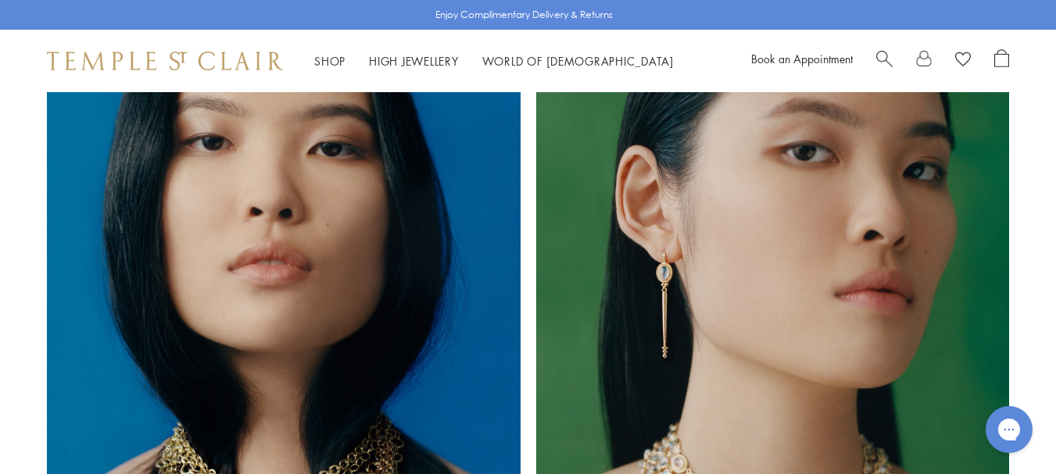 Image resolution: width=1056 pixels, height=474 pixels. Describe the element at coordinates (330, 61) in the screenshot. I see `a: ShopShop` at that location.